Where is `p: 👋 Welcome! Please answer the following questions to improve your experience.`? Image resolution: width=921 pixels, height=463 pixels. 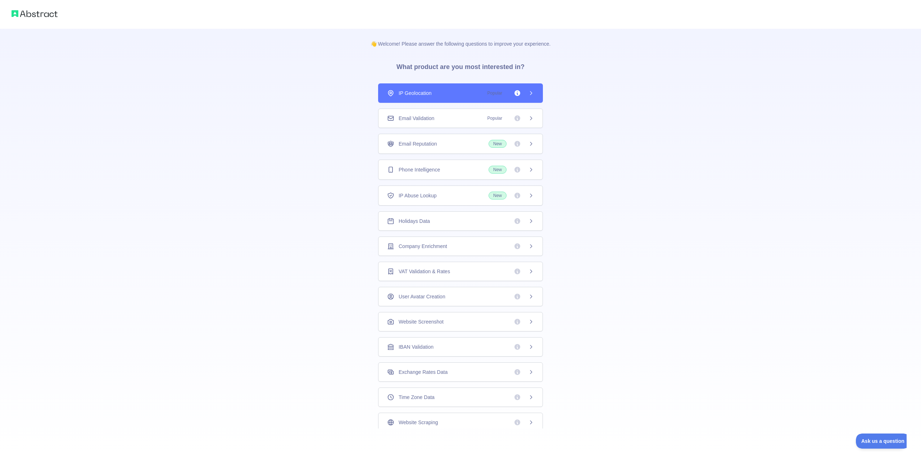 p: 👋 Welcome! Please answer the following questions to improve your experience. is located at coordinates (460, 38).